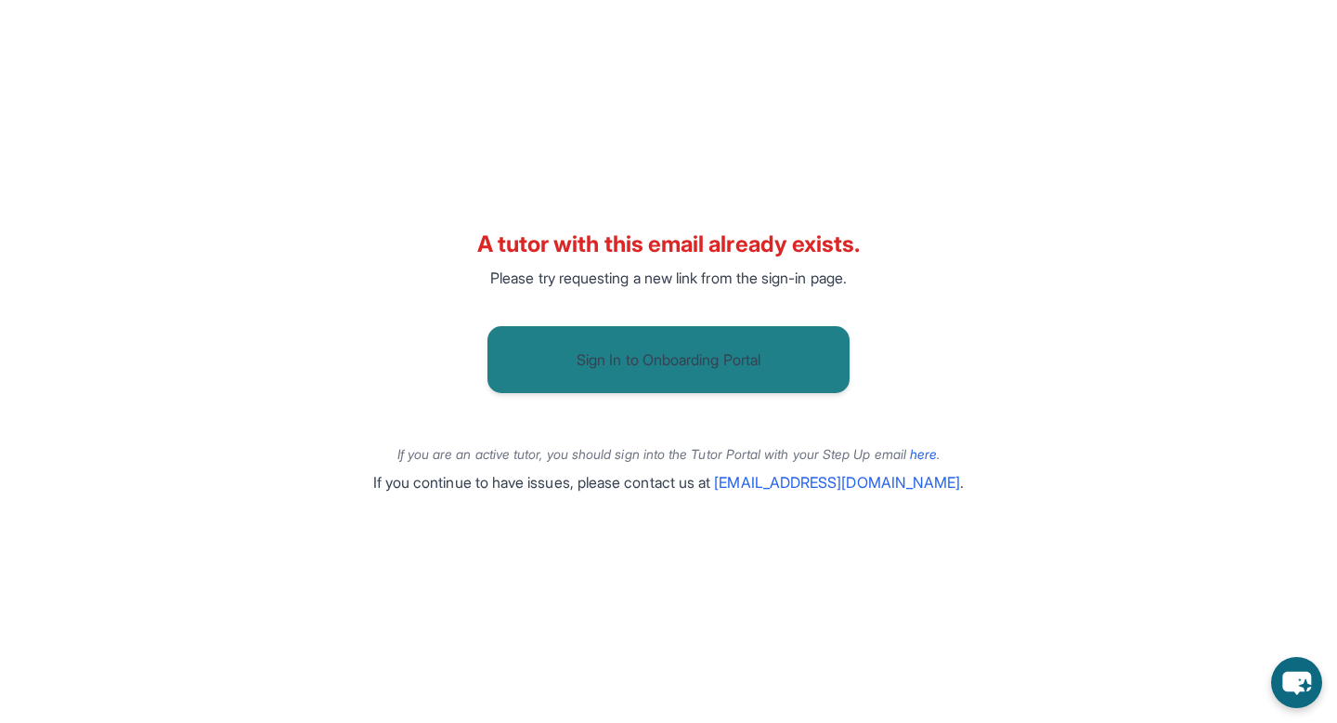 This screenshot has width=1337, height=723. I want to click on p: If you continue to have issues, please contact us at ., so click(669, 482).